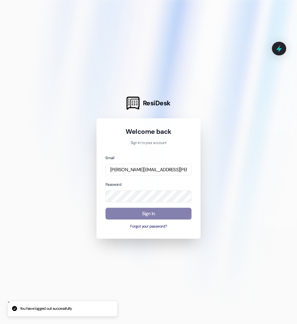 Image resolution: width=297 pixels, height=324 pixels. I want to click on button: Forgot your password?, so click(148, 227).